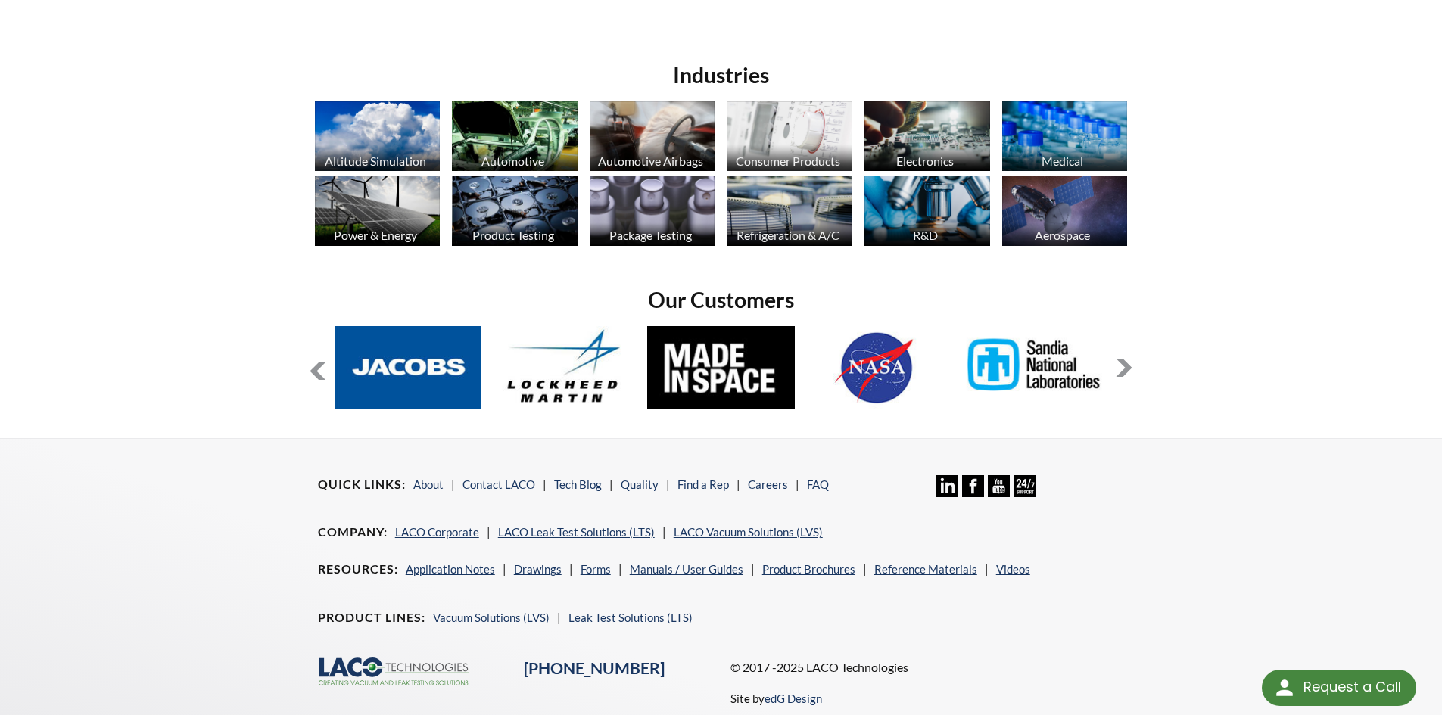  What do you see at coordinates (1025, 493) in the screenshot?
I see `a: 24/7 Support` at bounding box center [1025, 493].